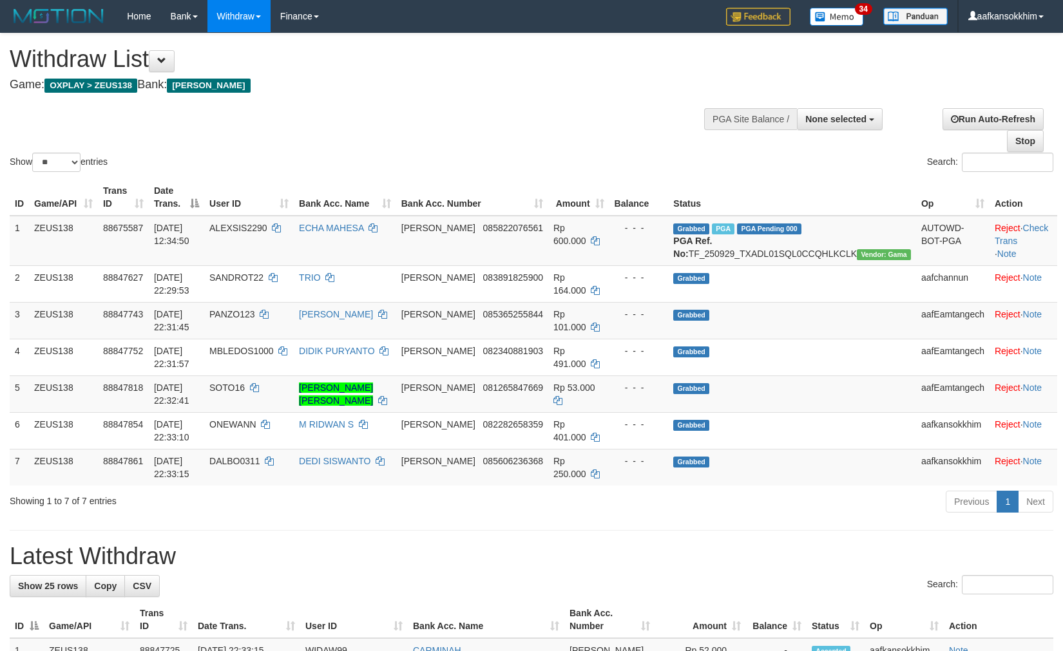 Image resolution: width=1063 pixels, height=651 pixels. I want to click on h1: Latest Withdraw, so click(532, 557).